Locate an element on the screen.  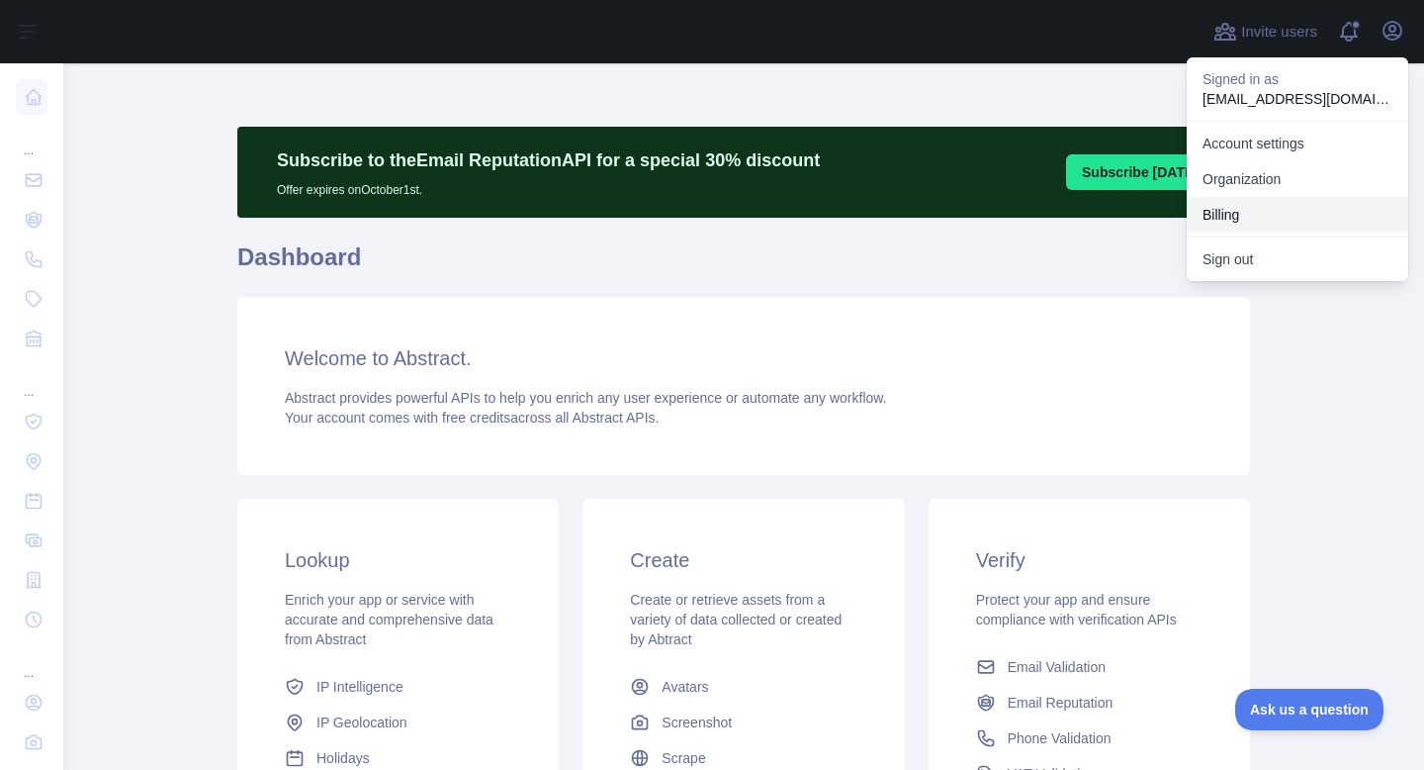
span: Avatars is located at coordinates (685, 686).